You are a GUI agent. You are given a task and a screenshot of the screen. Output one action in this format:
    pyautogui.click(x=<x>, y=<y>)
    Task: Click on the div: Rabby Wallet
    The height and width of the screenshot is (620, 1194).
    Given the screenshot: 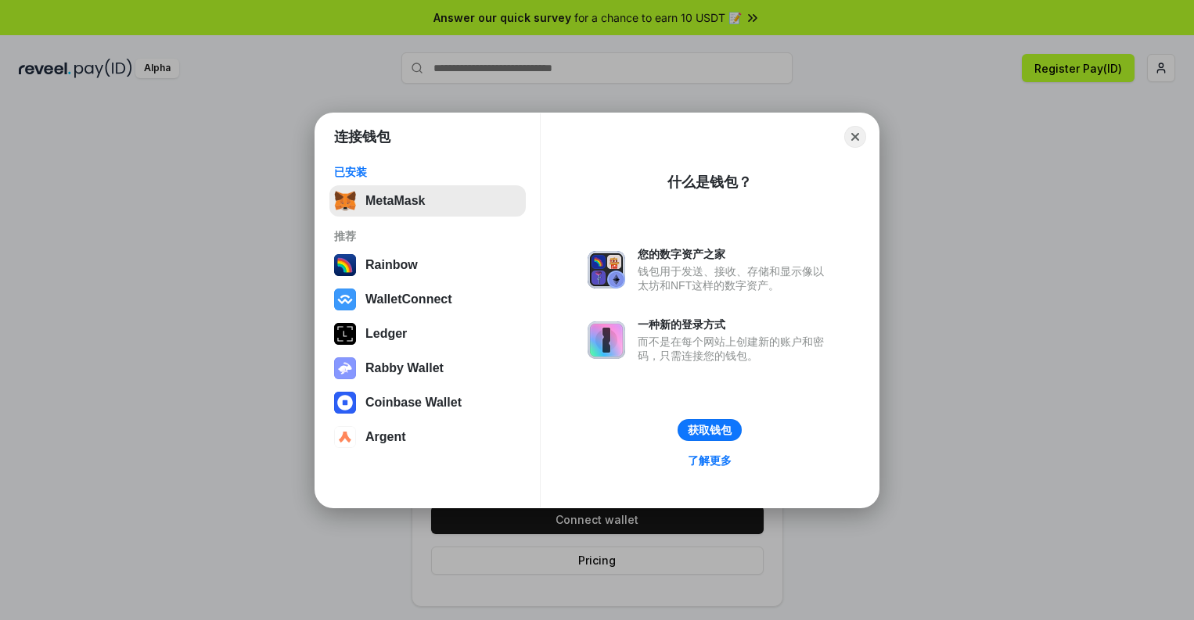 What is the action you would take?
    pyautogui.click(x=404, y=368)
    